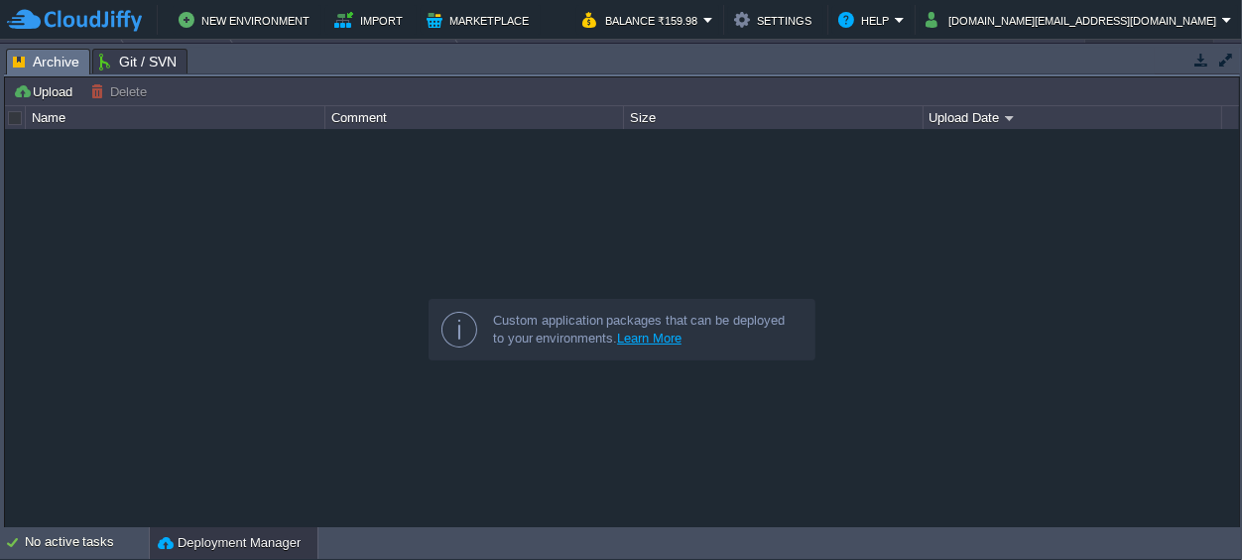  Describe the element at coordinates (773, 117) in the screenshot. I see `div: Size` at that location.